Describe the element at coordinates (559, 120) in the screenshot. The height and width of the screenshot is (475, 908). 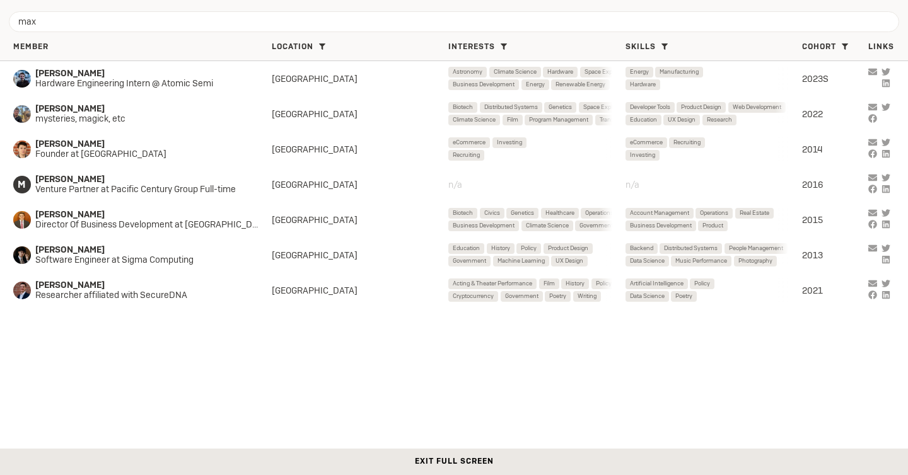
I see `span: Program Management` at that location.